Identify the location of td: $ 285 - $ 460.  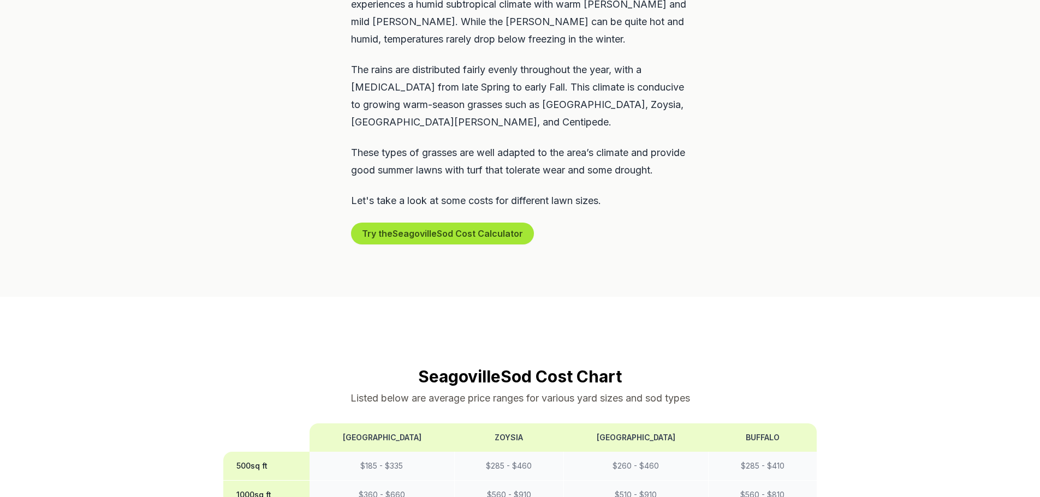
(509, 466).